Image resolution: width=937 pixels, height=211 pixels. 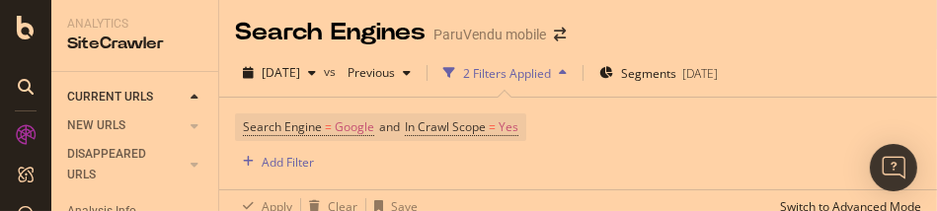 I want to click on div: ParuVendu mobile, so click(x=490, y=35).